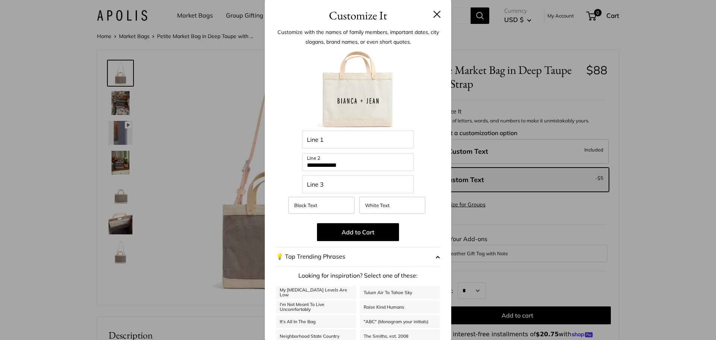 Image resolution: width=716 pixels, height=340 pixels. I want to click on img: customizer-prod, so click(358, 90).